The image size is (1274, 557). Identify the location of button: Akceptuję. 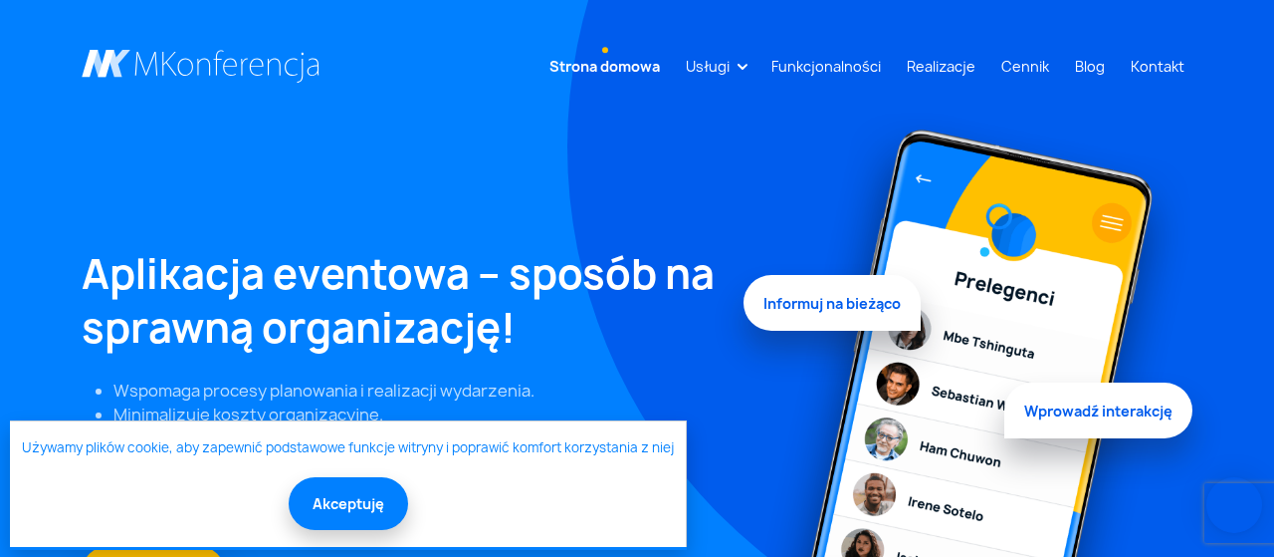
(348, 503).